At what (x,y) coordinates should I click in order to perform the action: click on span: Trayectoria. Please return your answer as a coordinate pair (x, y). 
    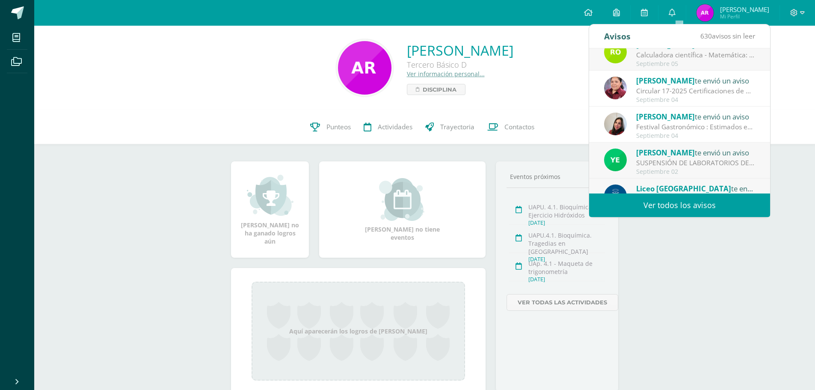
    Looking at the image, I should click on (457, 127).